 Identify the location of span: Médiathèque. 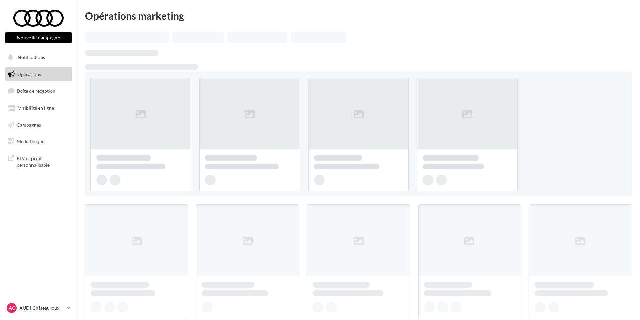
(31, 141).